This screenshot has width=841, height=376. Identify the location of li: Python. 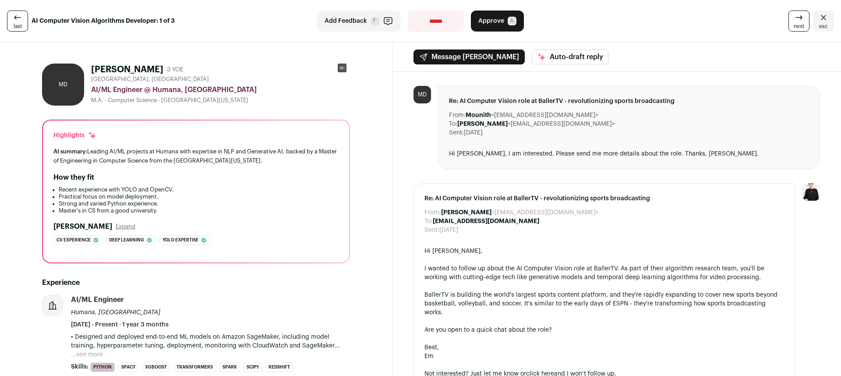
(102, 367).